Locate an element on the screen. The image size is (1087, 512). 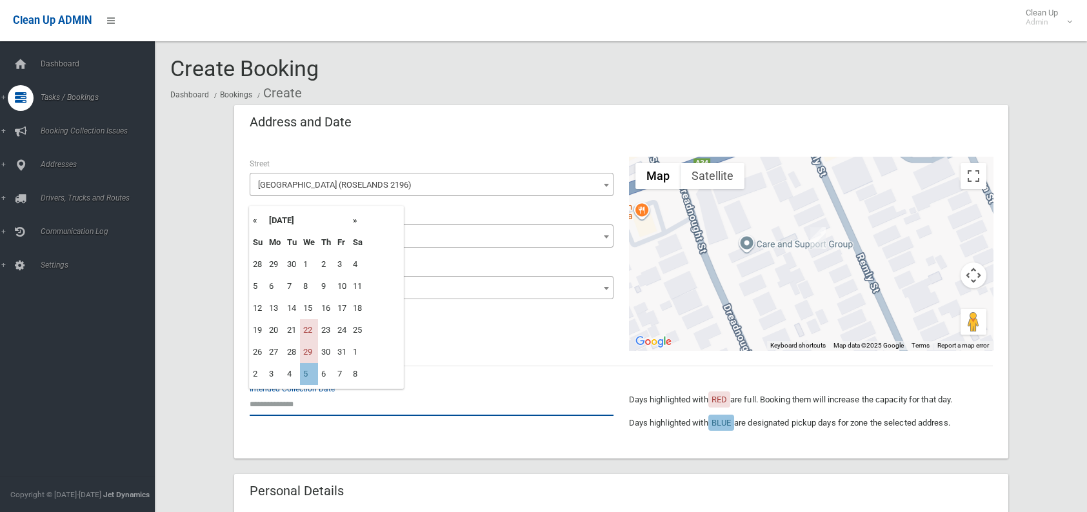
button: Keyboard shortcuts is located at coordinates (798, 346).